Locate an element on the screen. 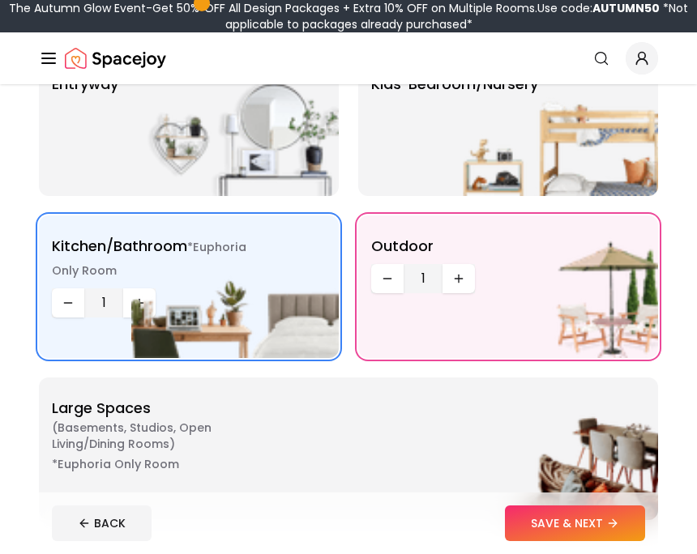  p: Outdoor is located at coordinates (402, 246).